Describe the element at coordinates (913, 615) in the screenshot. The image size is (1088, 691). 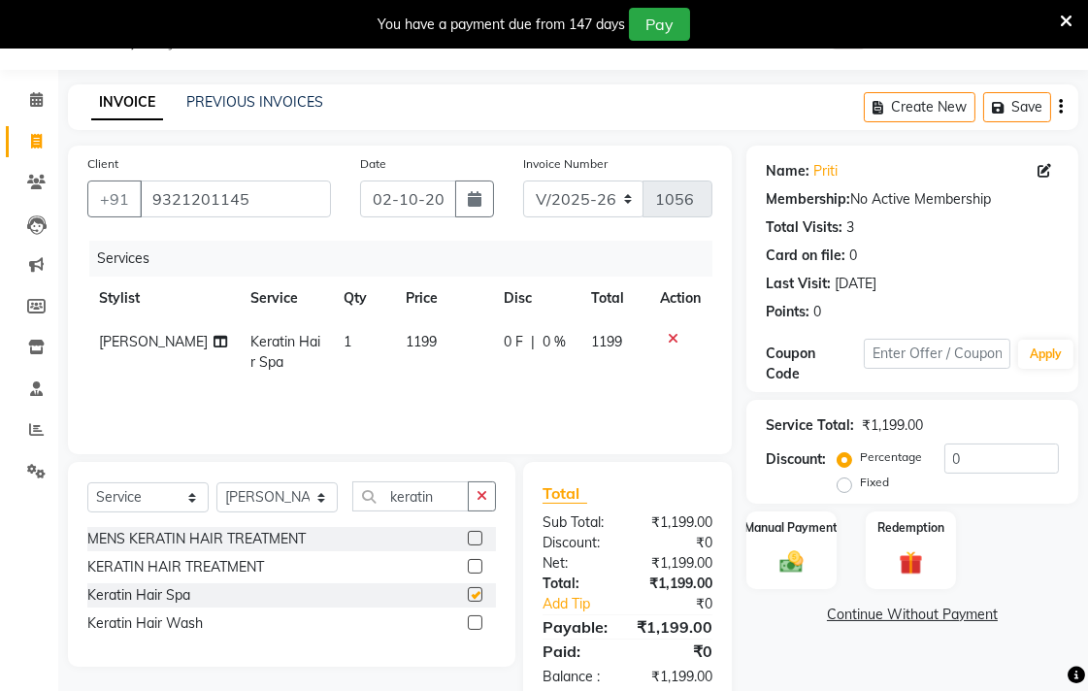
I see `a: Continue Without Payment` at that location.